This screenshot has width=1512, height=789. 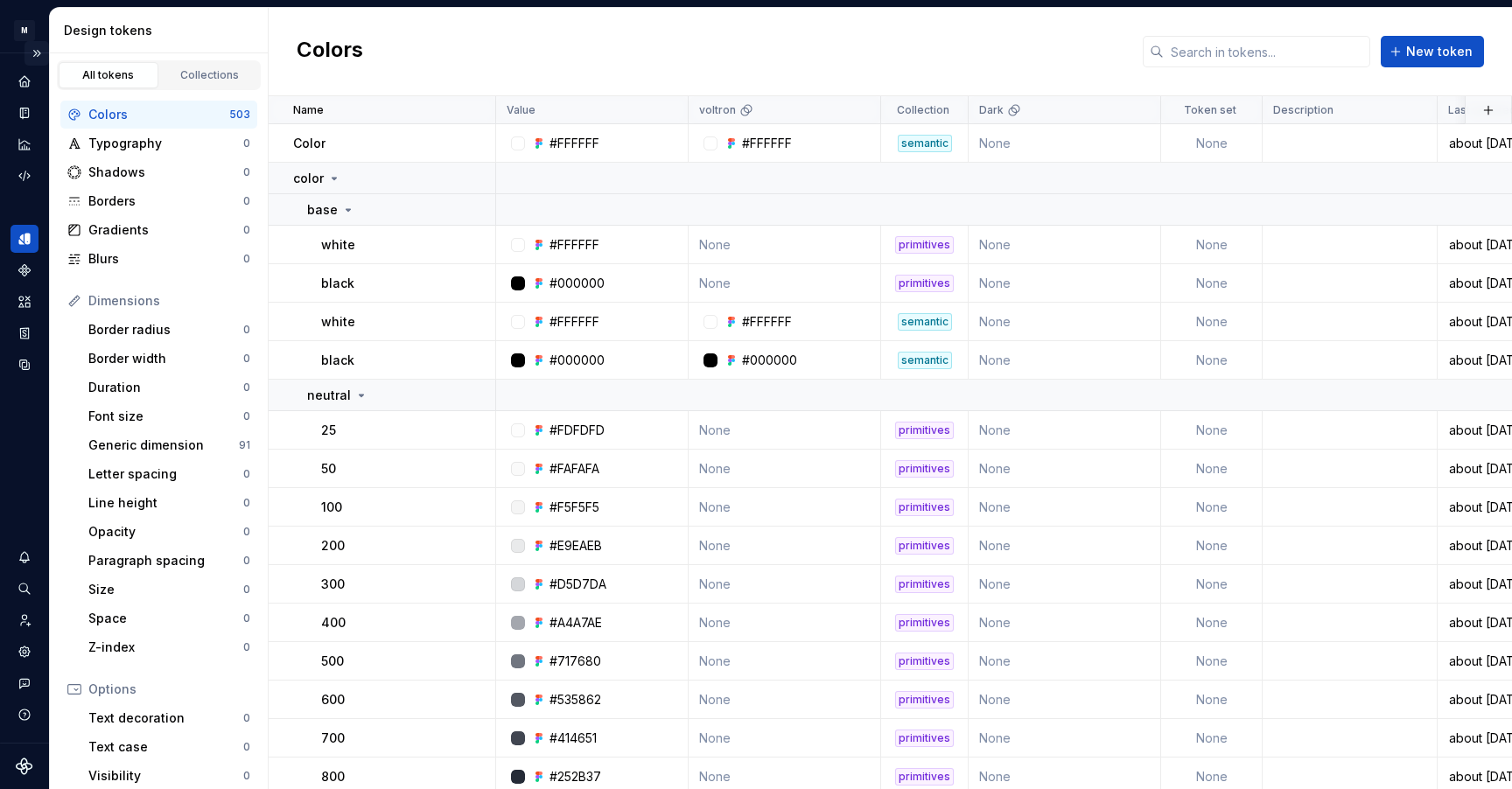 What do you see at coordinates (158, 144) in the screenshot?
I see `a: Typography0` at bounding box center [158, 144].